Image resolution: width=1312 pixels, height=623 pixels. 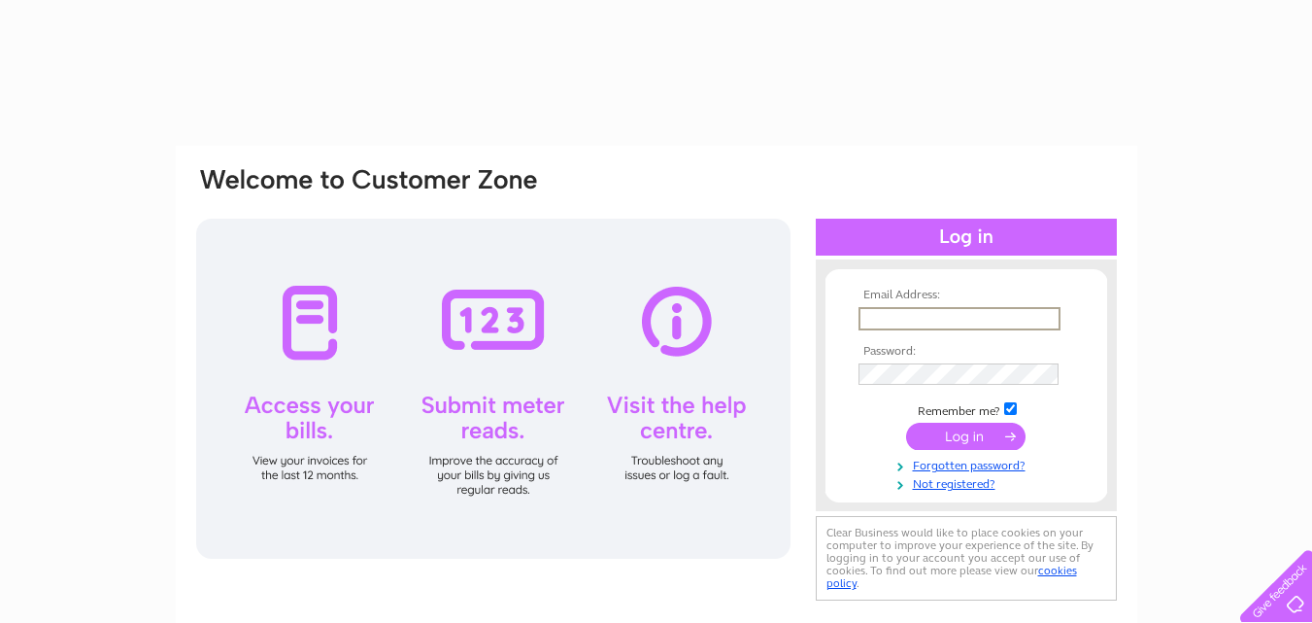 I want to click on div: Clear Business would like to place cookies on your computer to improve your experience of the sit..., so click(x=966, y=558).